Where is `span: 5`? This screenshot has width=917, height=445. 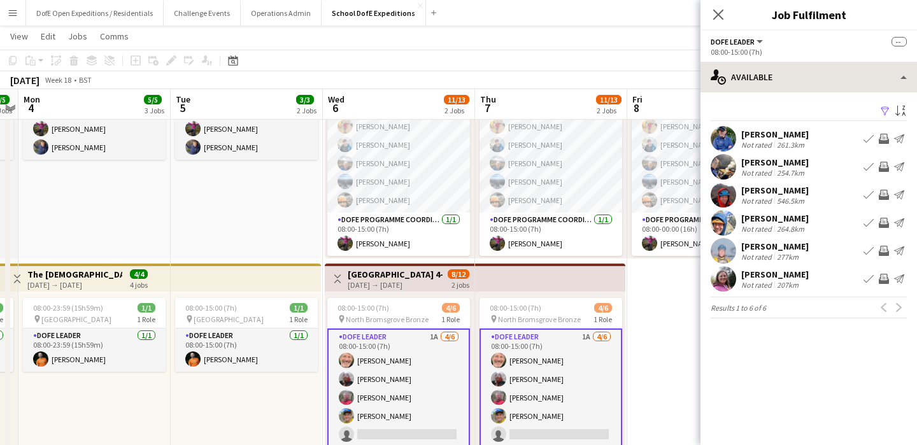 span: 5 is located at coordinates (182, 108).